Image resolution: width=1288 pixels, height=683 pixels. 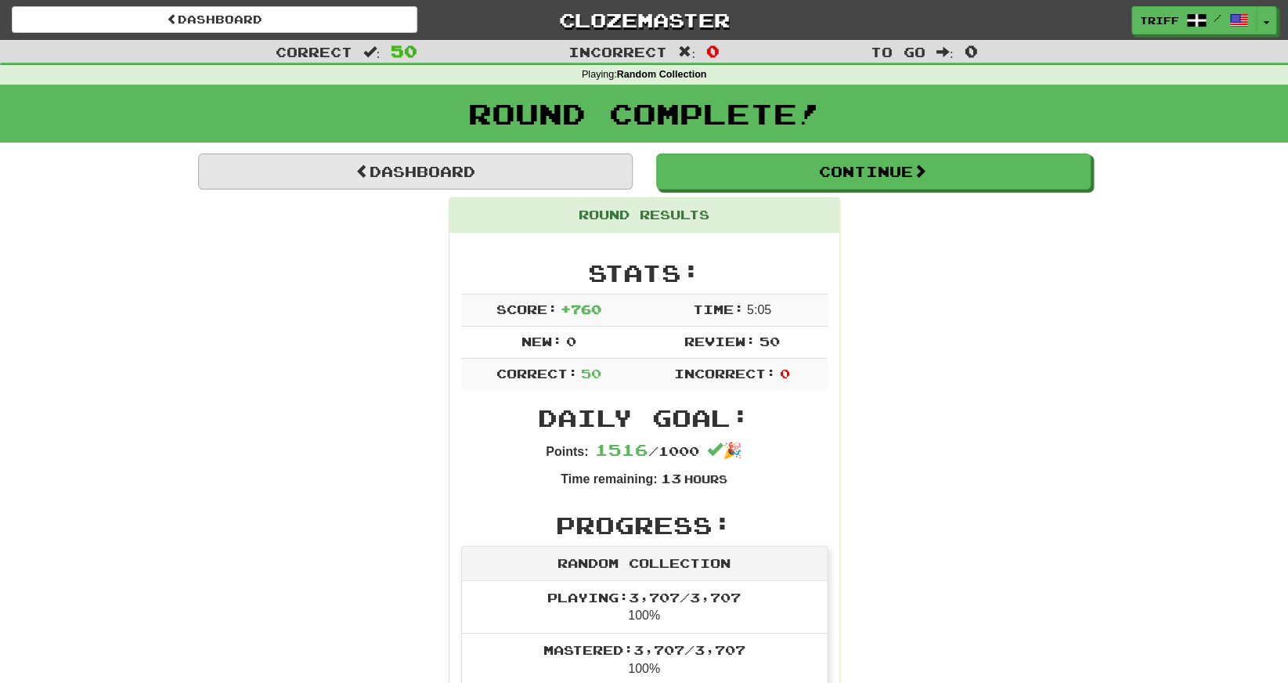 I want to click on strong: Time remaining:, so click(x=608, y=478).